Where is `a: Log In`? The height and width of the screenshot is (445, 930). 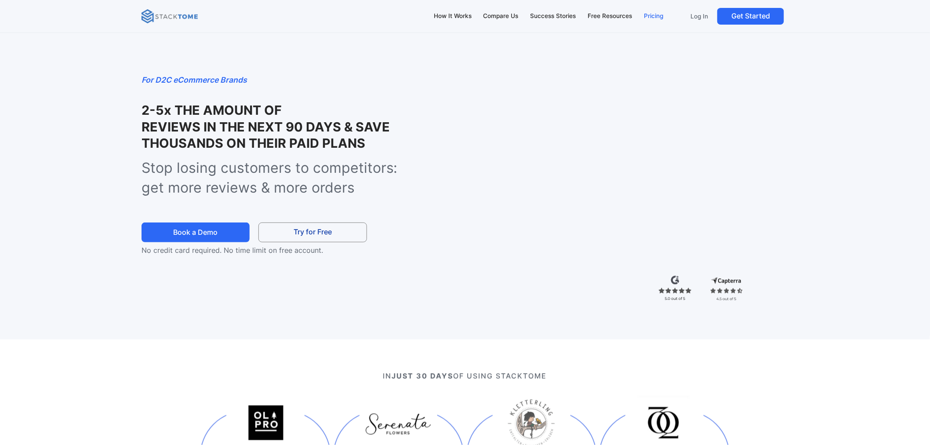
a: Log In is located at coordinates (700, 16).